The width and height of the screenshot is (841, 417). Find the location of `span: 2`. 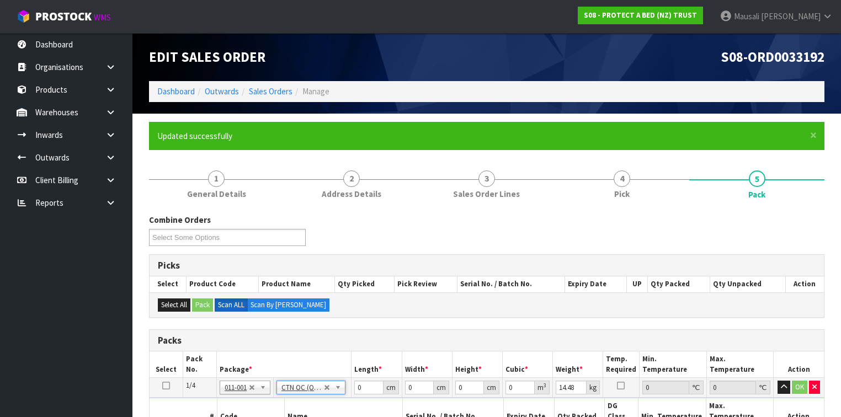

span: 2 is located at coordinates (352, 179).